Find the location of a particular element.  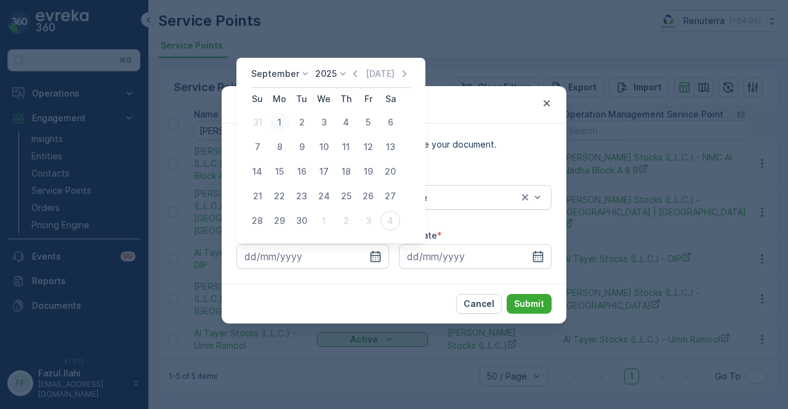

div: 8 is located at coordinates (279, 147).